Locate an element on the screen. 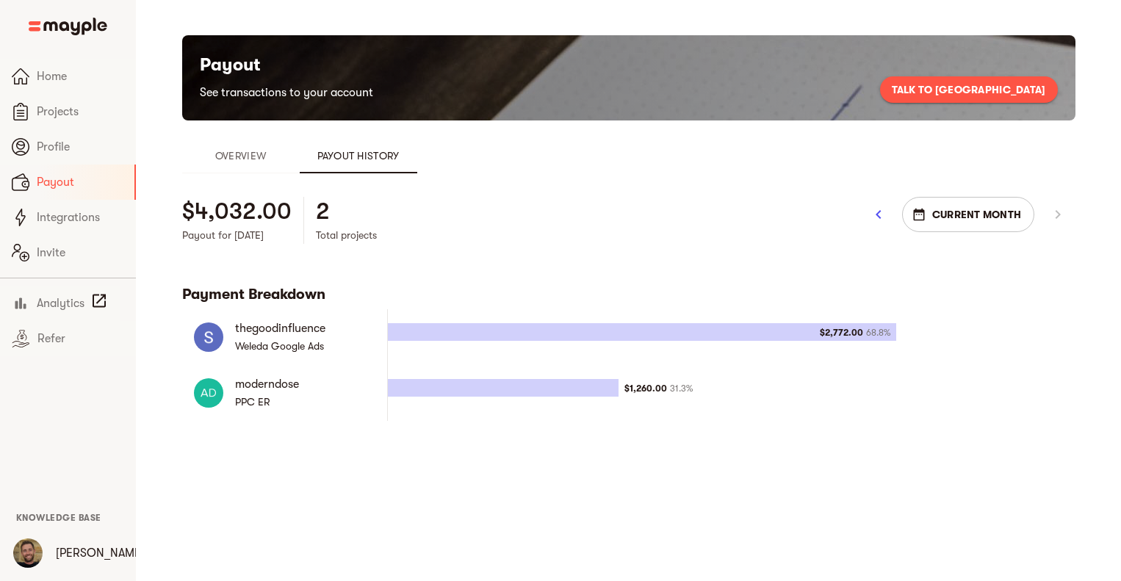 The height and width of the screenshot is (581, 1121). img: FJLKtjWwTeWBEKxjmlcN is located at coordinates (209, 393).